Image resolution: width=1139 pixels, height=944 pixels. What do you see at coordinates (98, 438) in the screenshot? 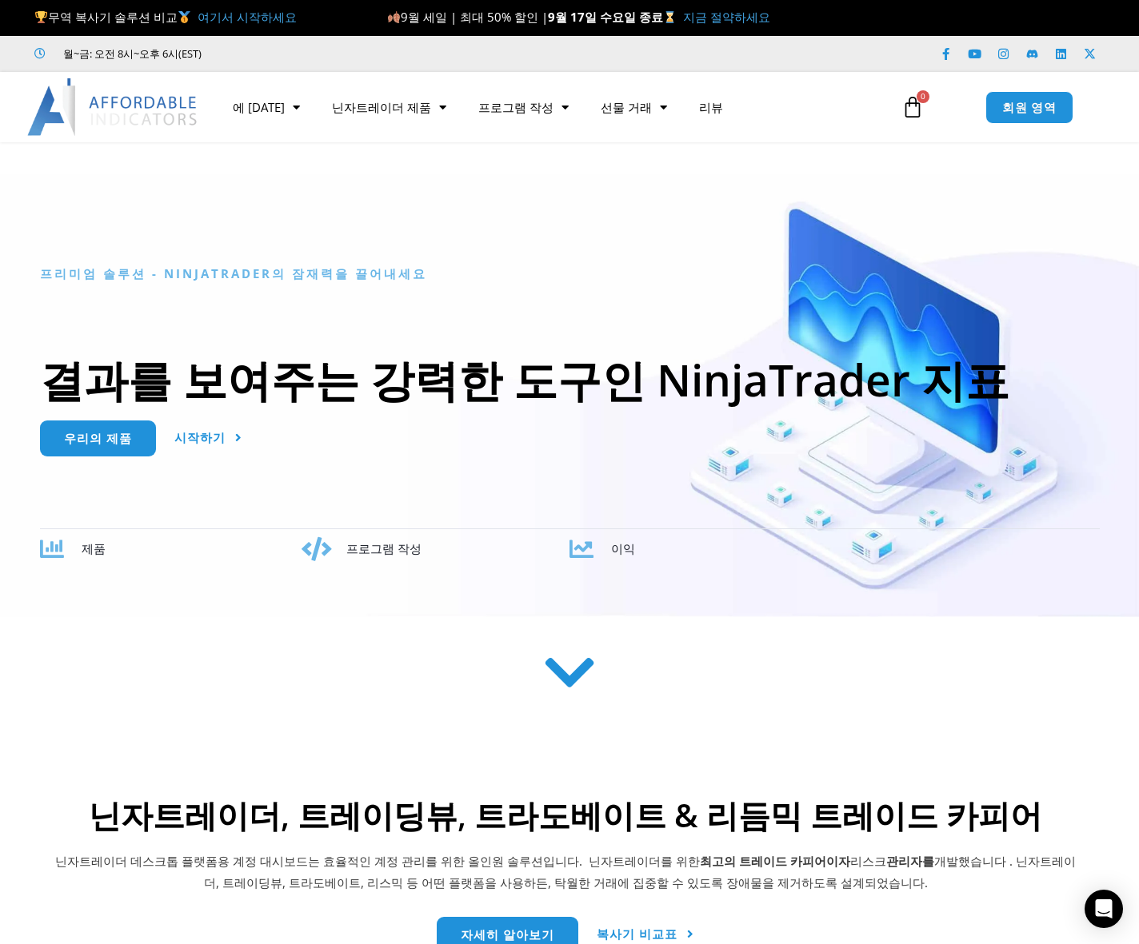
I see `a: 우리의 제품` at bounding box center [98, 438].